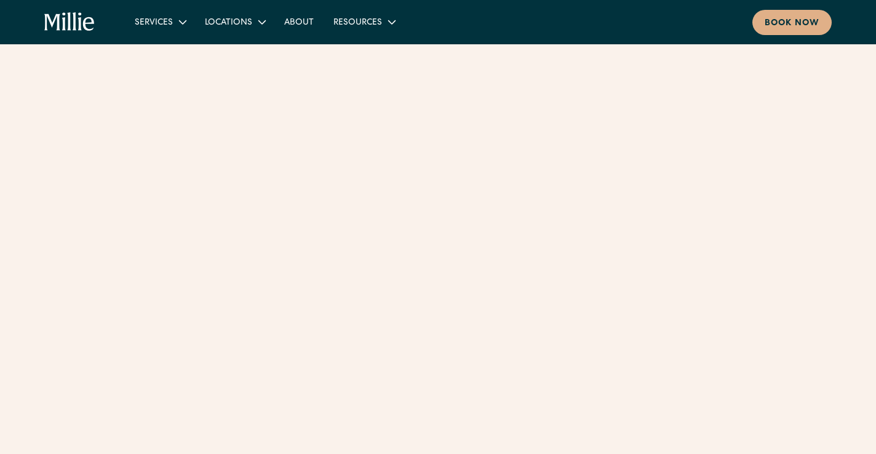  What do you see at coordinates (792, 23) in the screenshot?
I see `div: Book now` at bounding box center [792, 23].